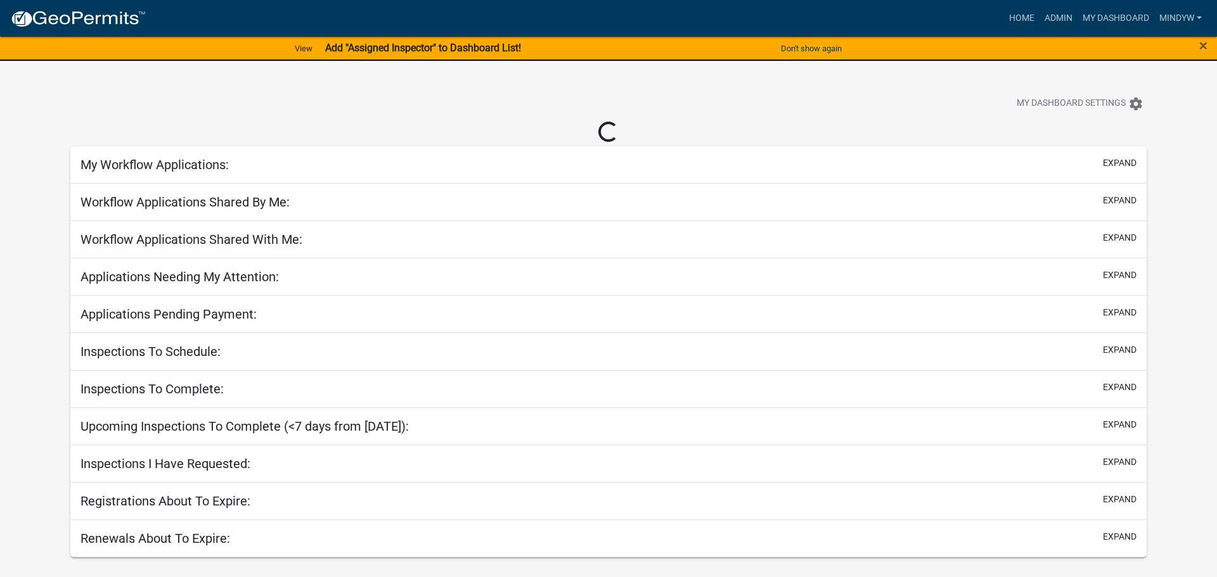 Image resolution: width=1217 pixels, height=577 pixels. I want to click on h5: Registrations About To Expire:, so click(165, 501).